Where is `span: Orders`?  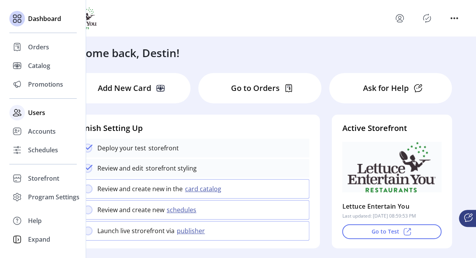 span: Orders is located at coordinates (39, 47).